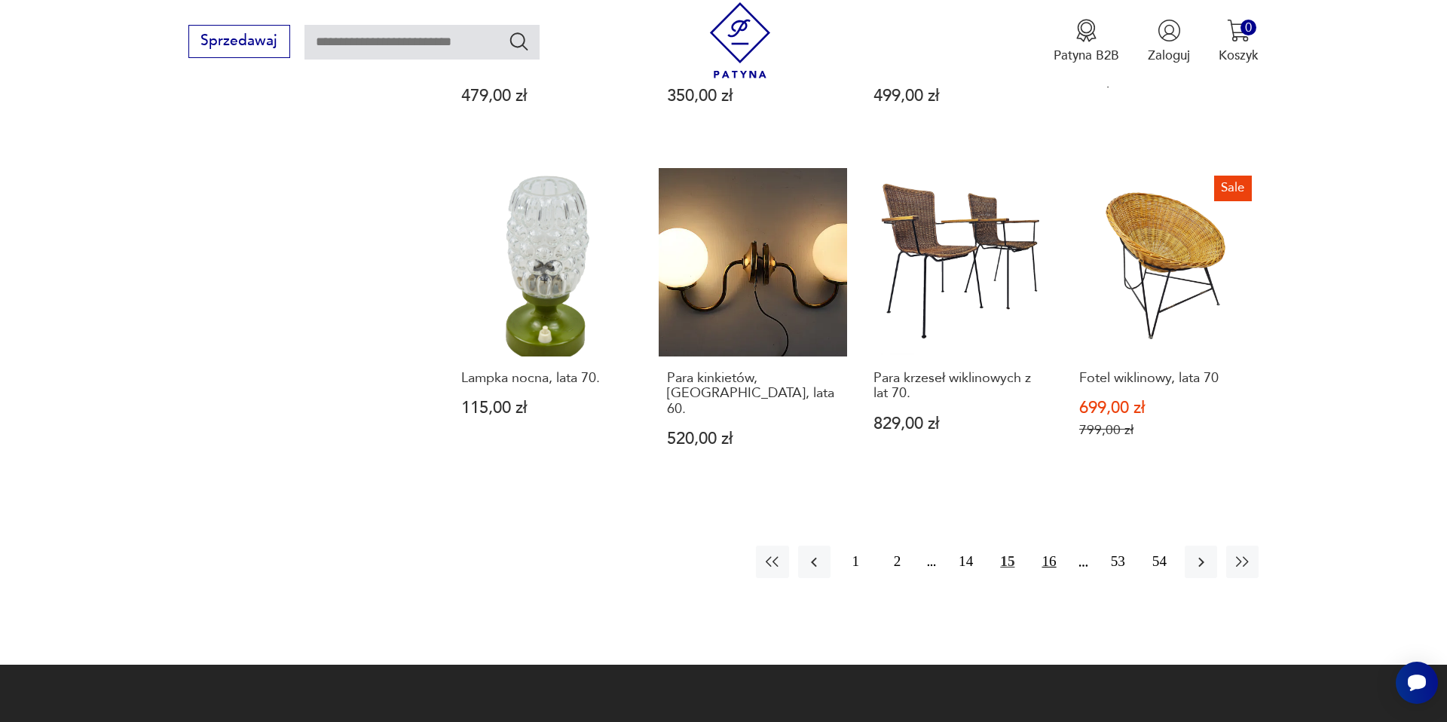 This screenshot has width=1447, height=722. Describe the element at coordinates (1248, 27) in the screenshot. I see `div: 0` at that location.